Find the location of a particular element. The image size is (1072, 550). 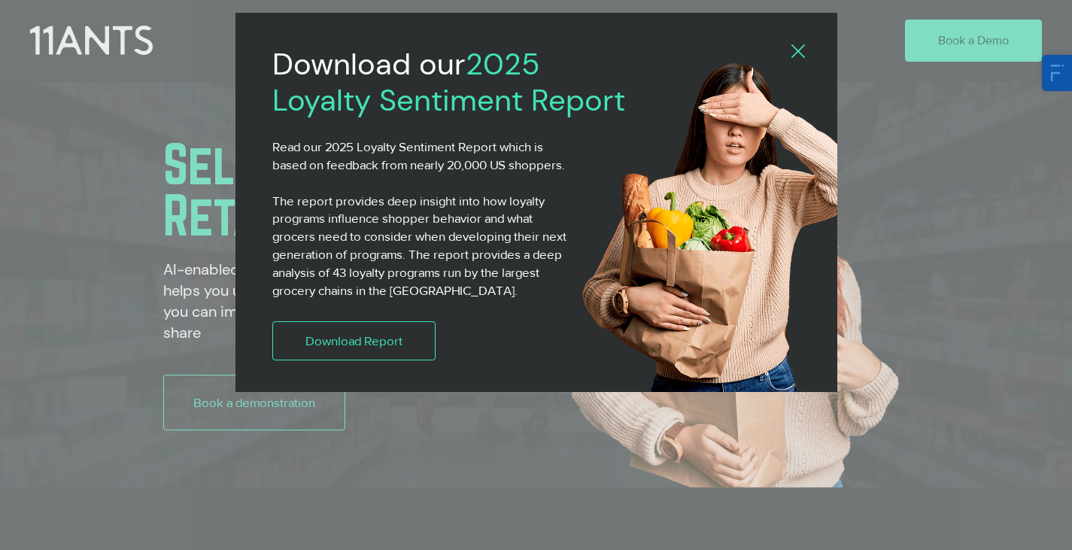

p: The report provides deep insight into how loyalty programs influence shopper behavior and what gr... is located at coordinates (423, 245).